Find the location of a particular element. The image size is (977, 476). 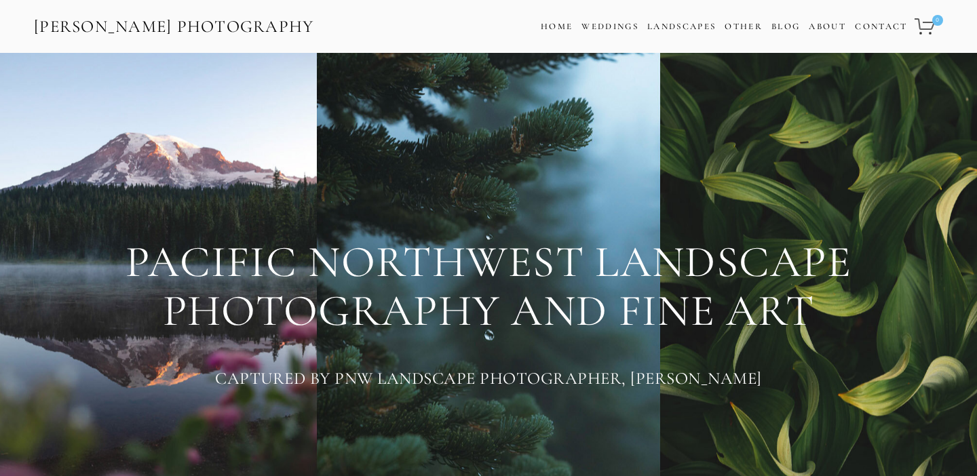

a: Weddings is located at coordinates (610, 26).